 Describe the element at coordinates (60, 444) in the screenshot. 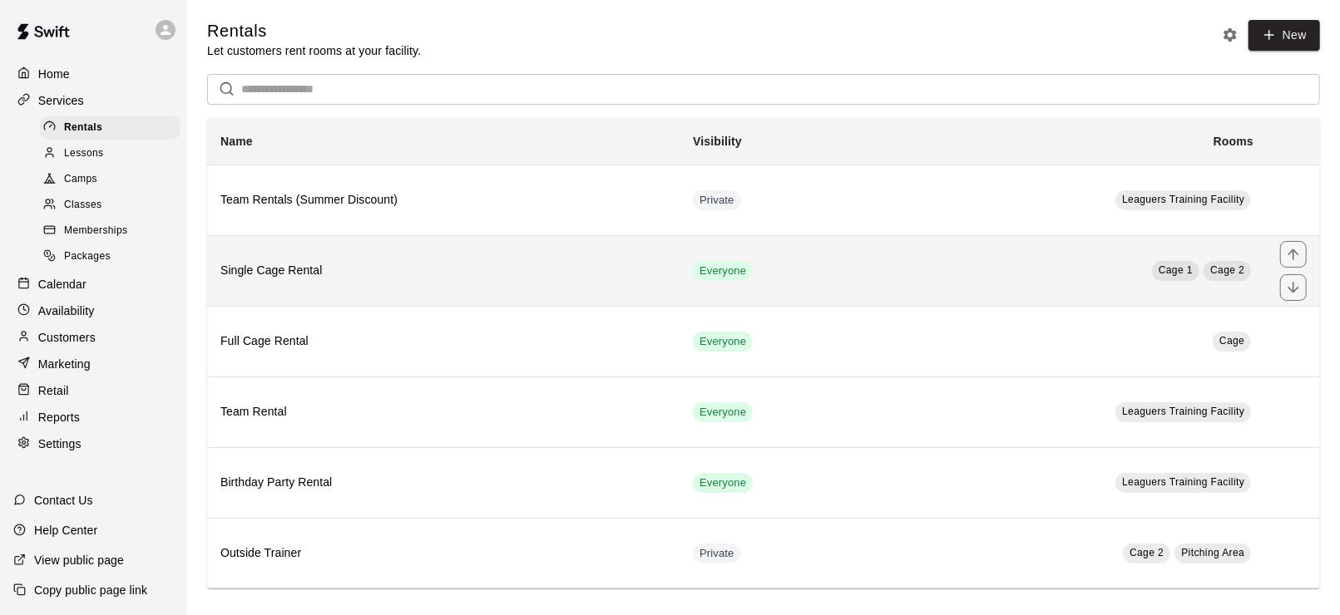

I see `p: Settings` at that location.